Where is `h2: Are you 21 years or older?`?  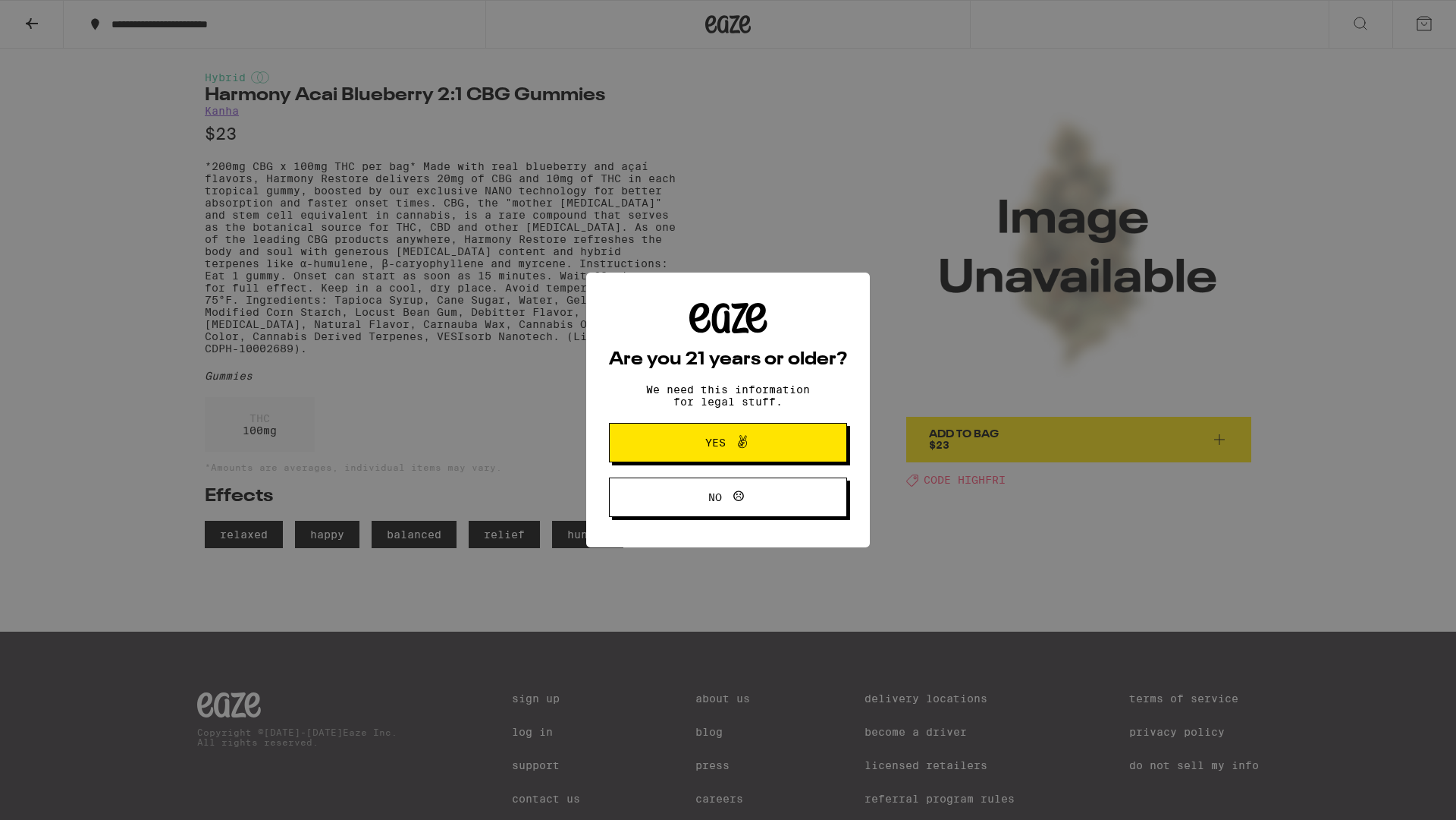
h2: Are you 21 years or older? is located at coordinates (728, 360).